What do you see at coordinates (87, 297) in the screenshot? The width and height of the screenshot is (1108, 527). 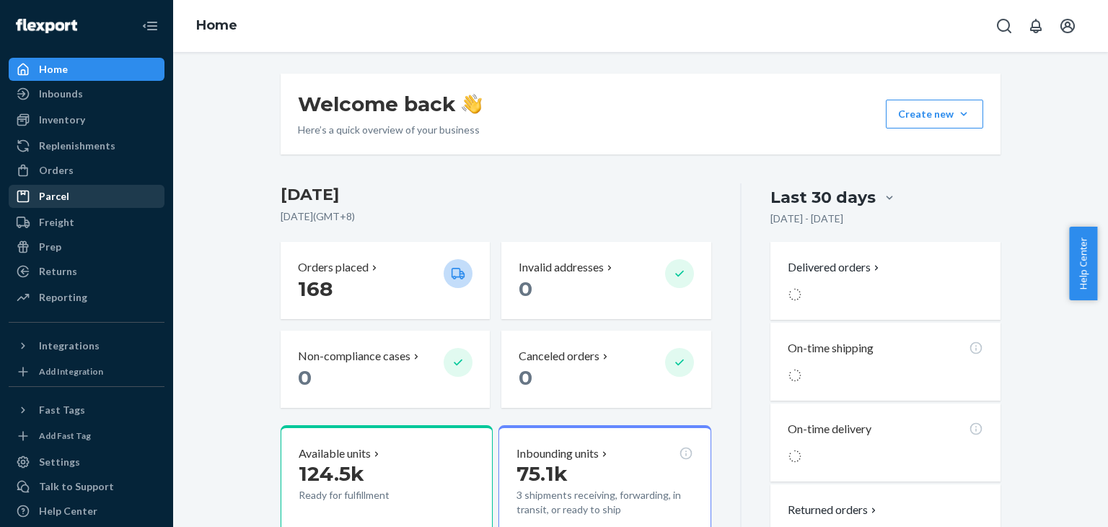 I see `a: Reporting` at bounding box center [87, 297].